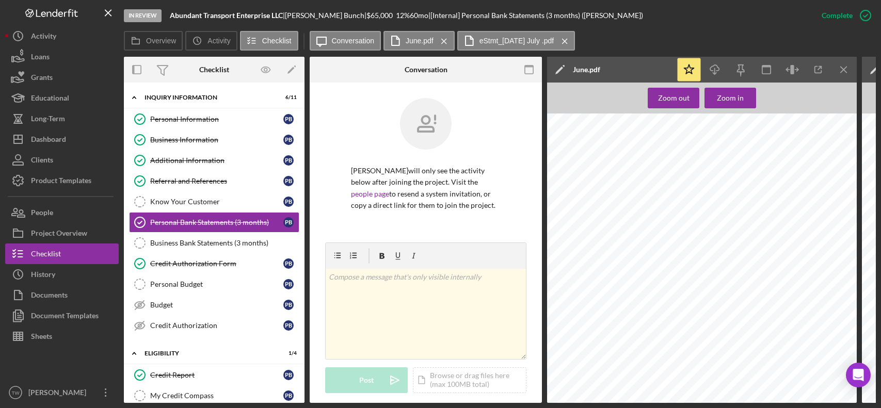  What do you see at coordinates (715, 337) in the screenshot?
I see `span: -1,189.73` at bounding box center [715, 337].